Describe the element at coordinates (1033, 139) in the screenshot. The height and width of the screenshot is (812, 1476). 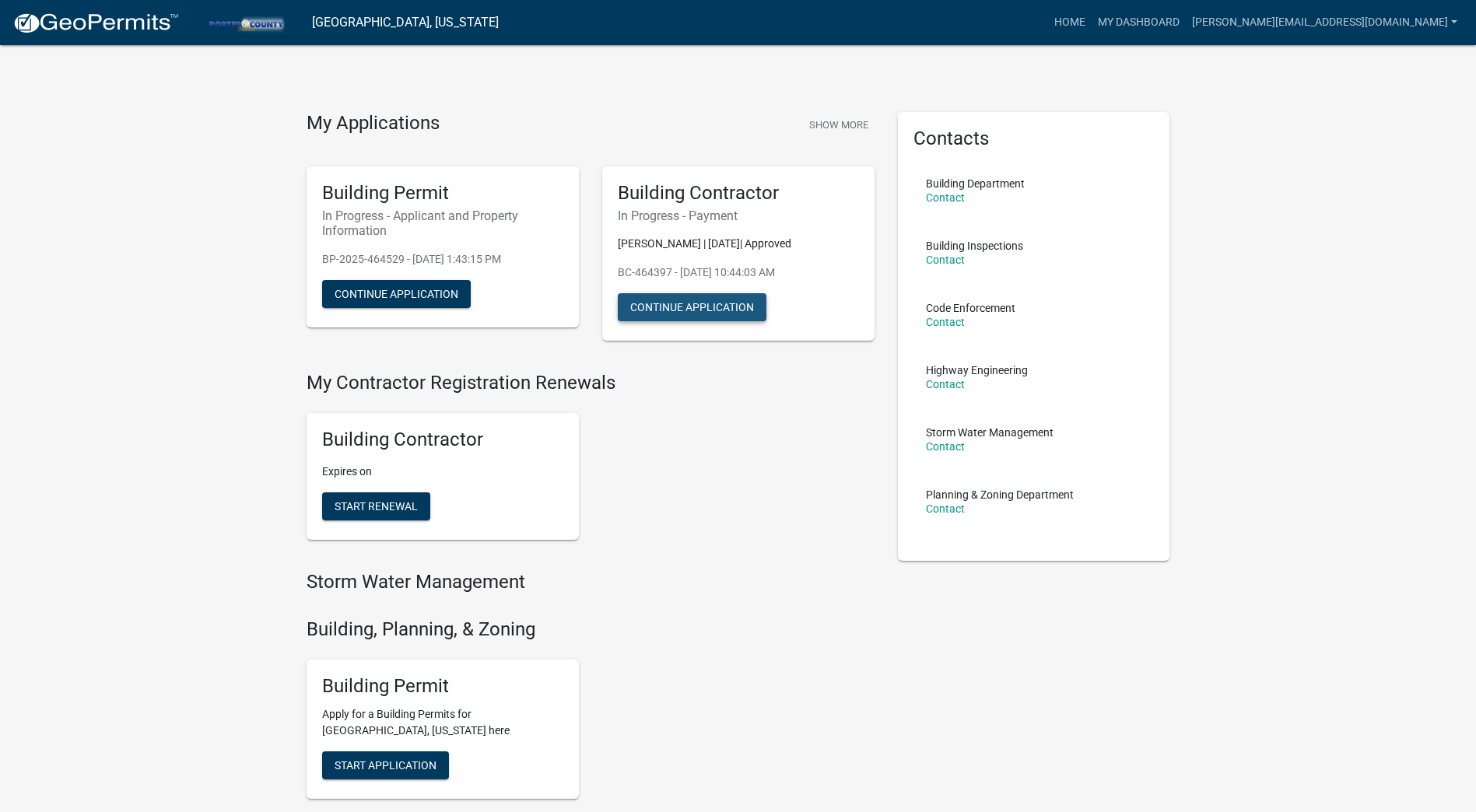
I see `h5: Contacts` at that location.